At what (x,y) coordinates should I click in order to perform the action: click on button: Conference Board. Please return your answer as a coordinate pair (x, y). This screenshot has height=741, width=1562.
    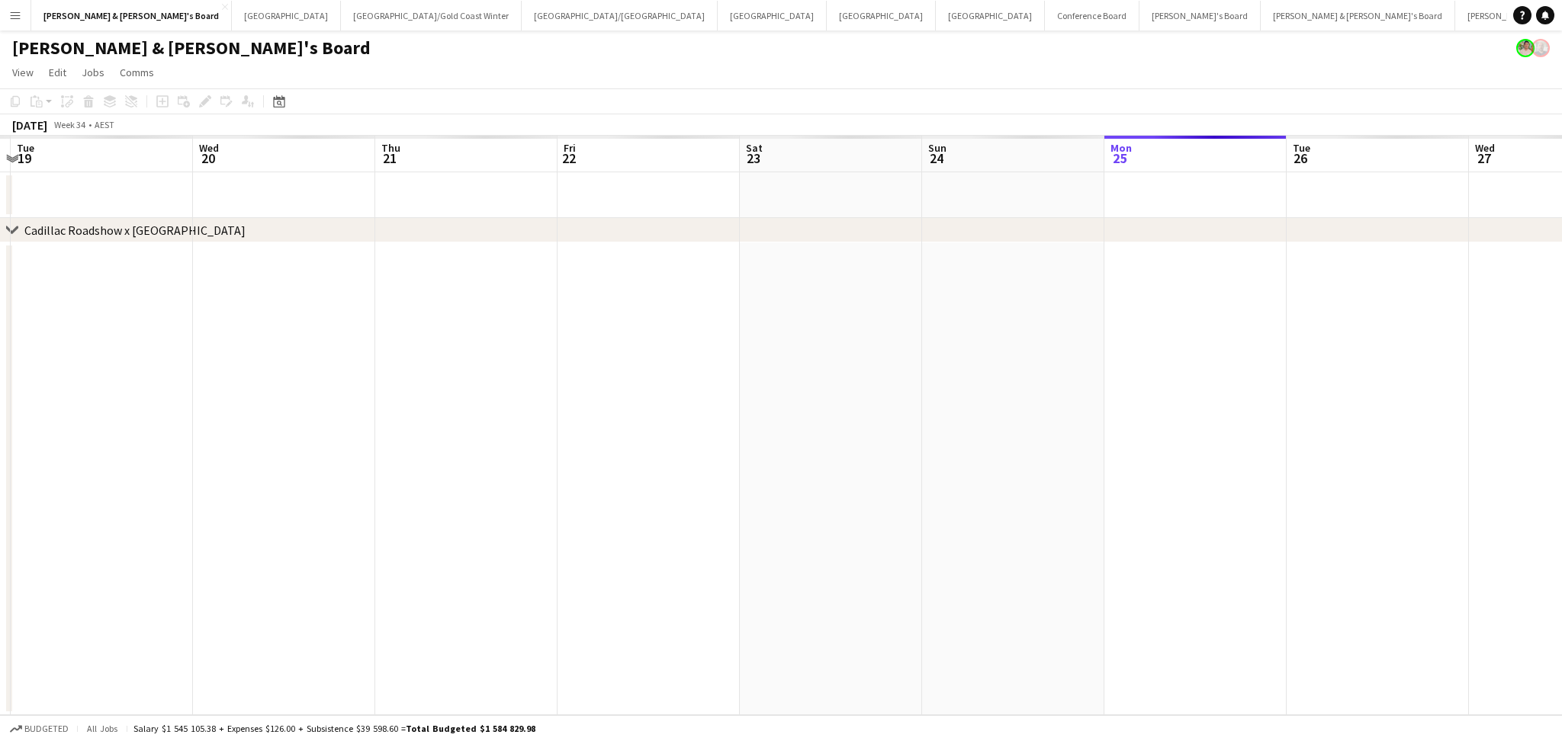
    Looking at the image, I should click on (1092, 15).